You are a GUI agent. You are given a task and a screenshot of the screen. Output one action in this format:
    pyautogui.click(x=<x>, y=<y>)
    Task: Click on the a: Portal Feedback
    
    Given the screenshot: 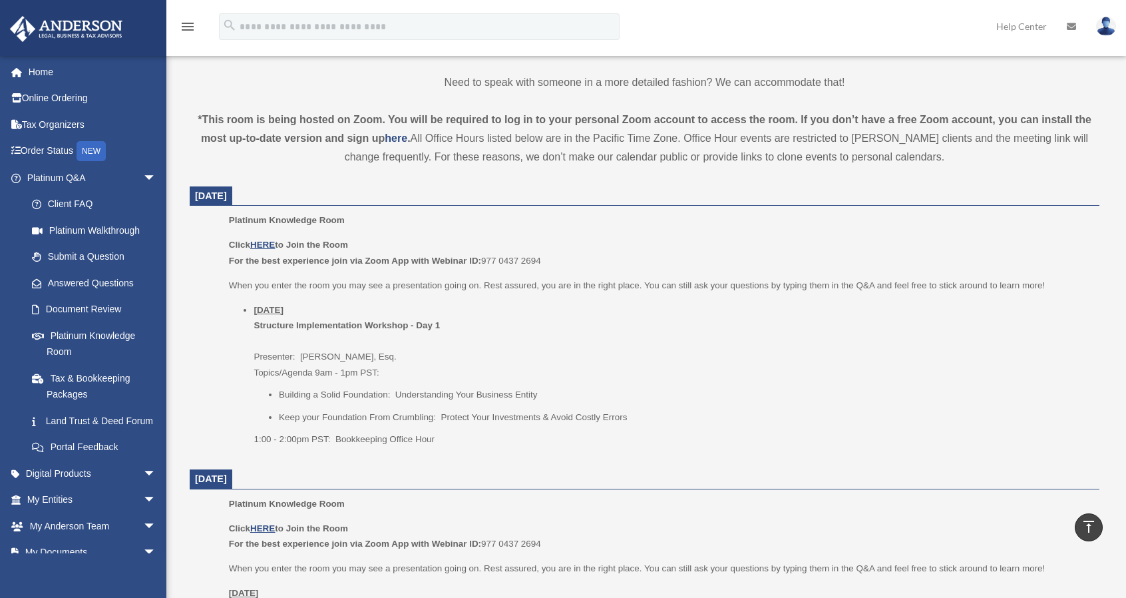 What is the action you would take?
    pyautogui.click(x=97, y=447)
    